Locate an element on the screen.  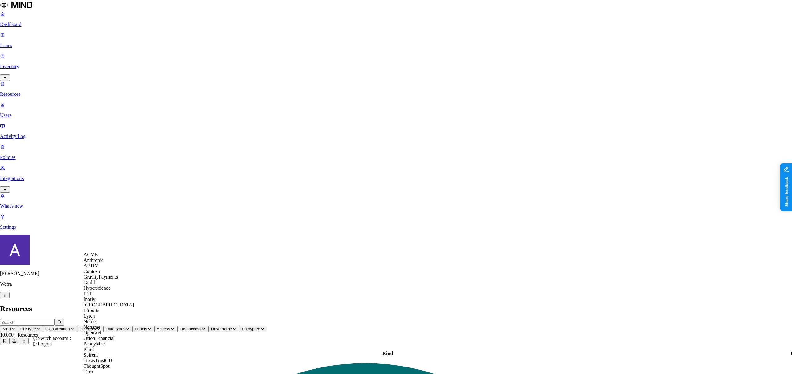
span: LSports is located at coordinates (91, 310).